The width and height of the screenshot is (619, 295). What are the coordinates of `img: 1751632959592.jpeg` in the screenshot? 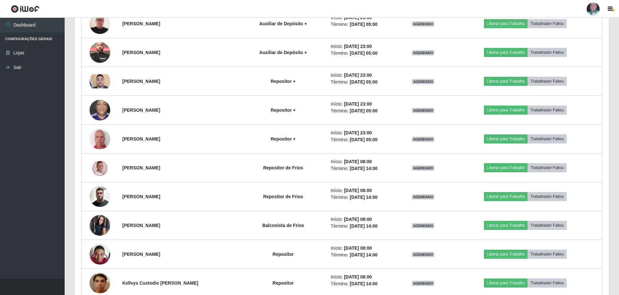 It's located at (100, 52).